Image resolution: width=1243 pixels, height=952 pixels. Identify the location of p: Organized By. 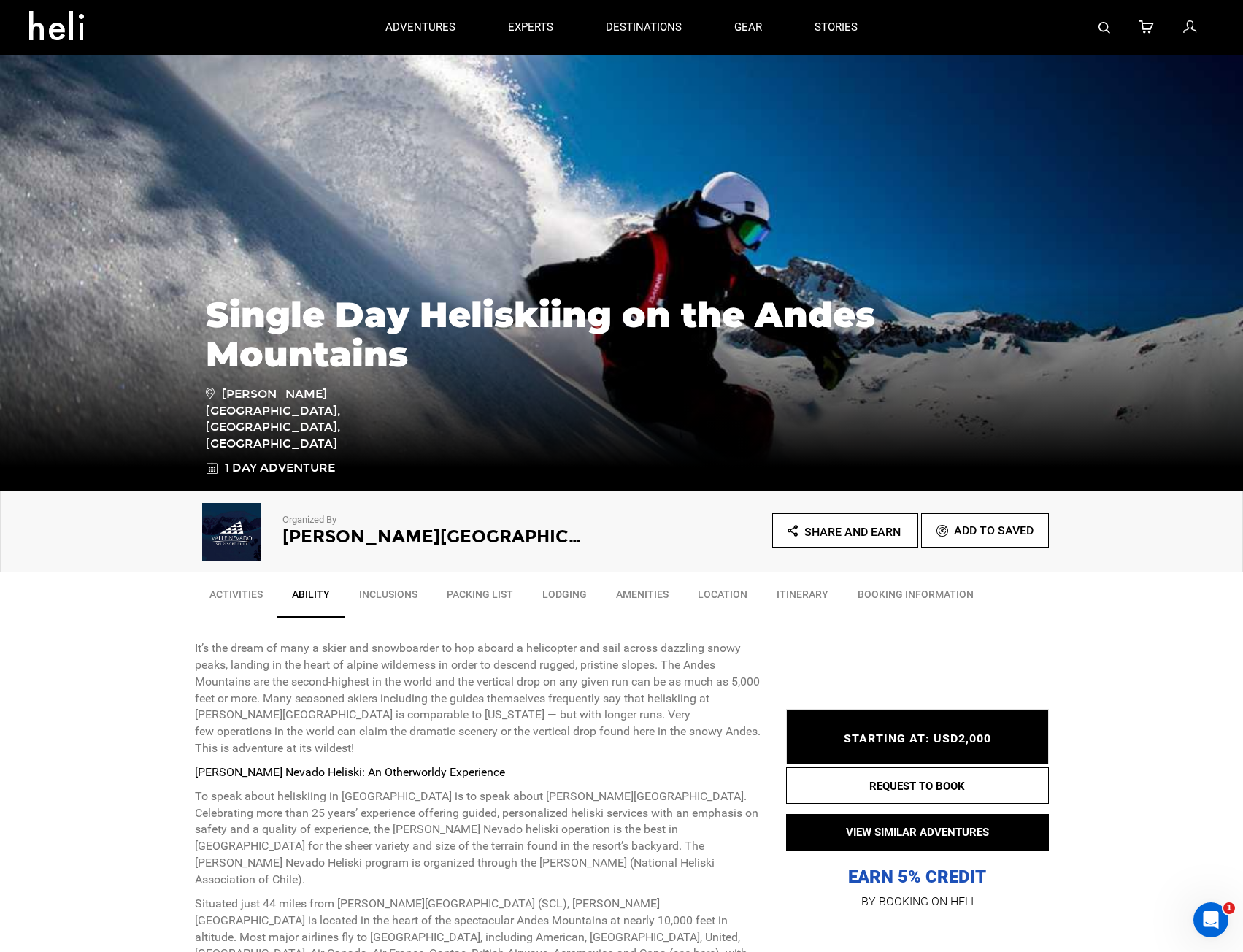
(432, 519).